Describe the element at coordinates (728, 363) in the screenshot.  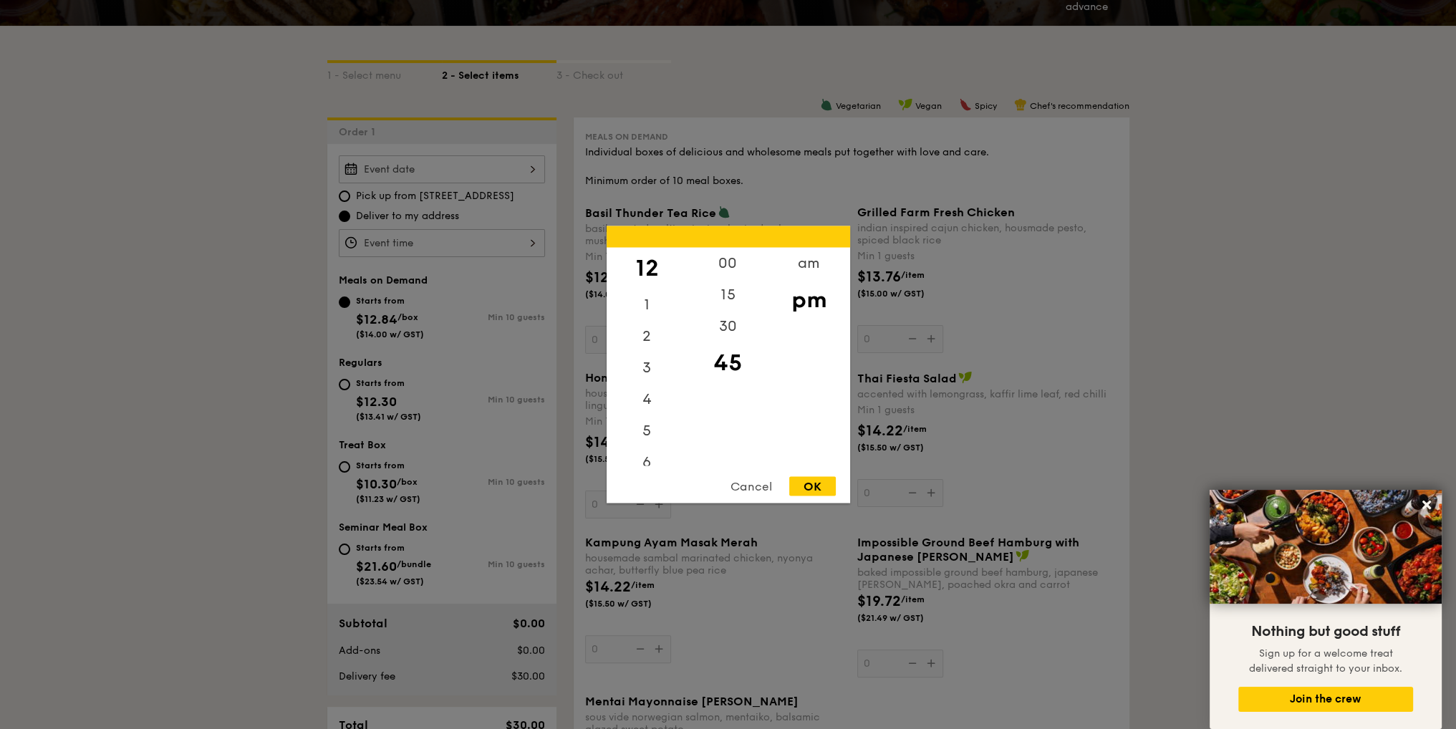
I see `div: 45` at that location.